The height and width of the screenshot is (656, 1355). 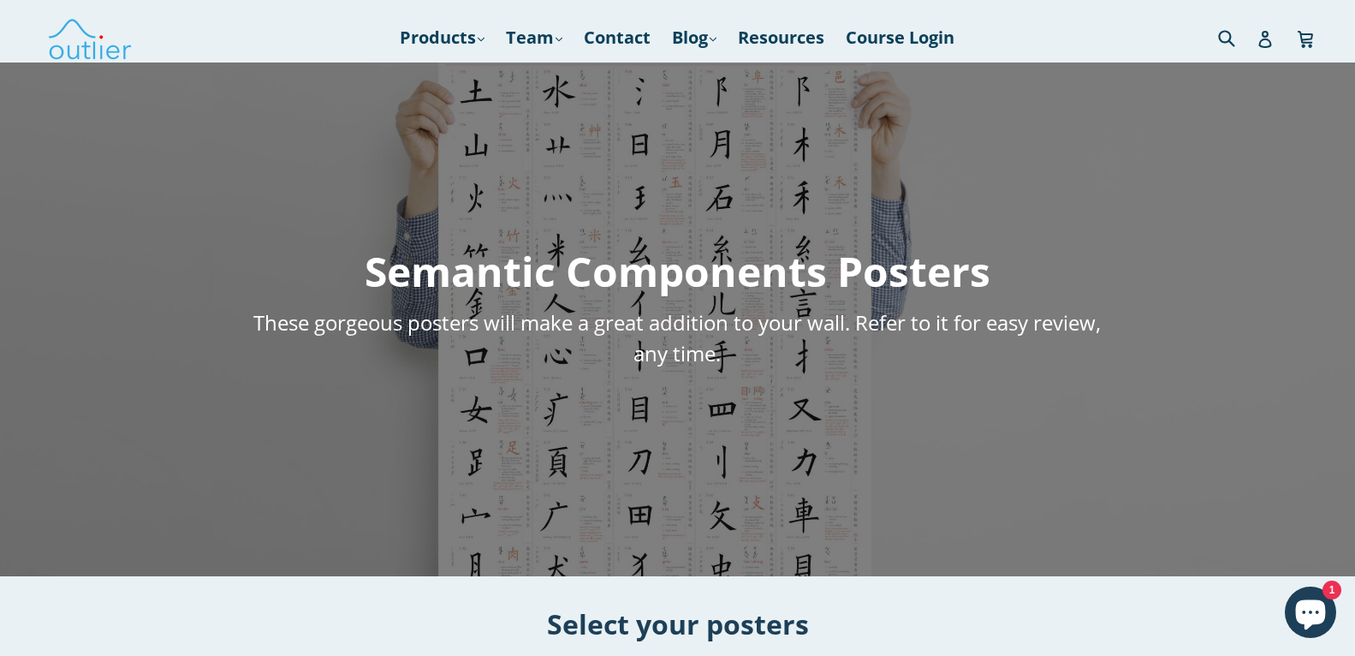 What do you see at coordinates (617, 38) in the screenshot?
I see `a: Contact` at bounding box center [617, 38].